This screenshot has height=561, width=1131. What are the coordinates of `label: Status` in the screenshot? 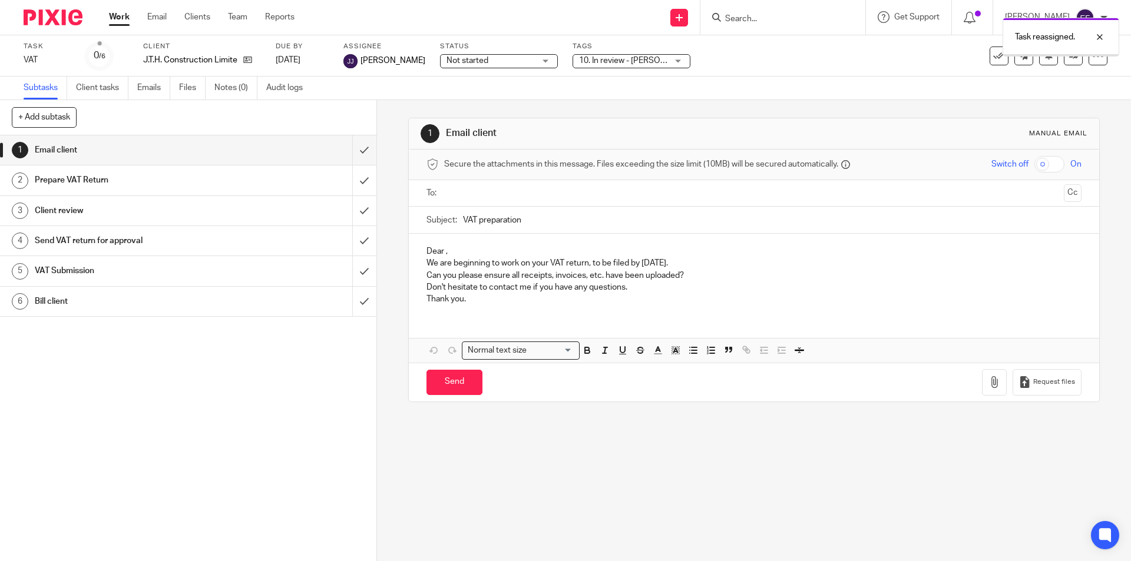 It's located at (499, 47).